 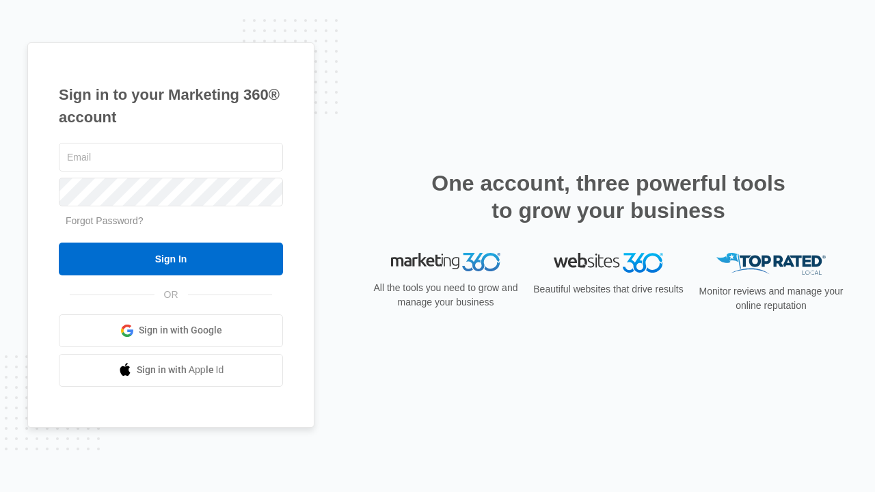 What do you see at coordinates (446, 295) in the screenshot?
I see `p: All the tools you need to grow and manage your business` at bounding box center [446, 295].